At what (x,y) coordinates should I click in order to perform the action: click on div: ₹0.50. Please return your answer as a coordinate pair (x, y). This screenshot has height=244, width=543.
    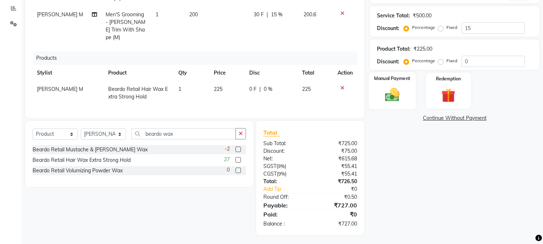
    Looking at the image, I should click on (336, 197).